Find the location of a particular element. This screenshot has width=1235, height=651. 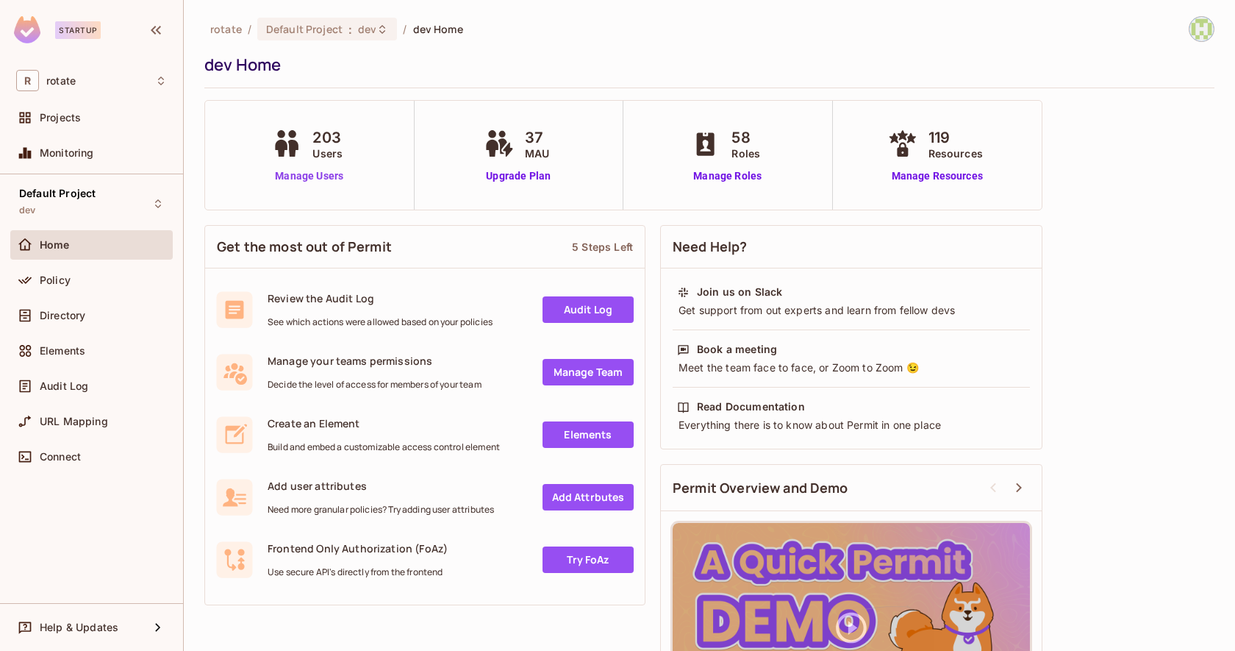

div: Join us on Slack is located at coordinates (740, 292).